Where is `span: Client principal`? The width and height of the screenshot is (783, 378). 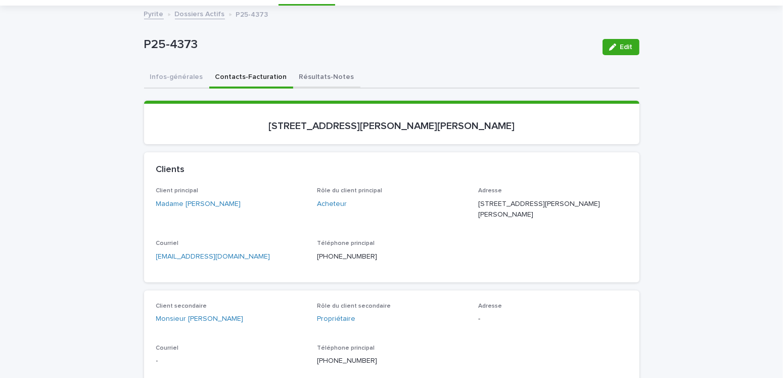 span: Client principal is located at coordinates (177, 191).